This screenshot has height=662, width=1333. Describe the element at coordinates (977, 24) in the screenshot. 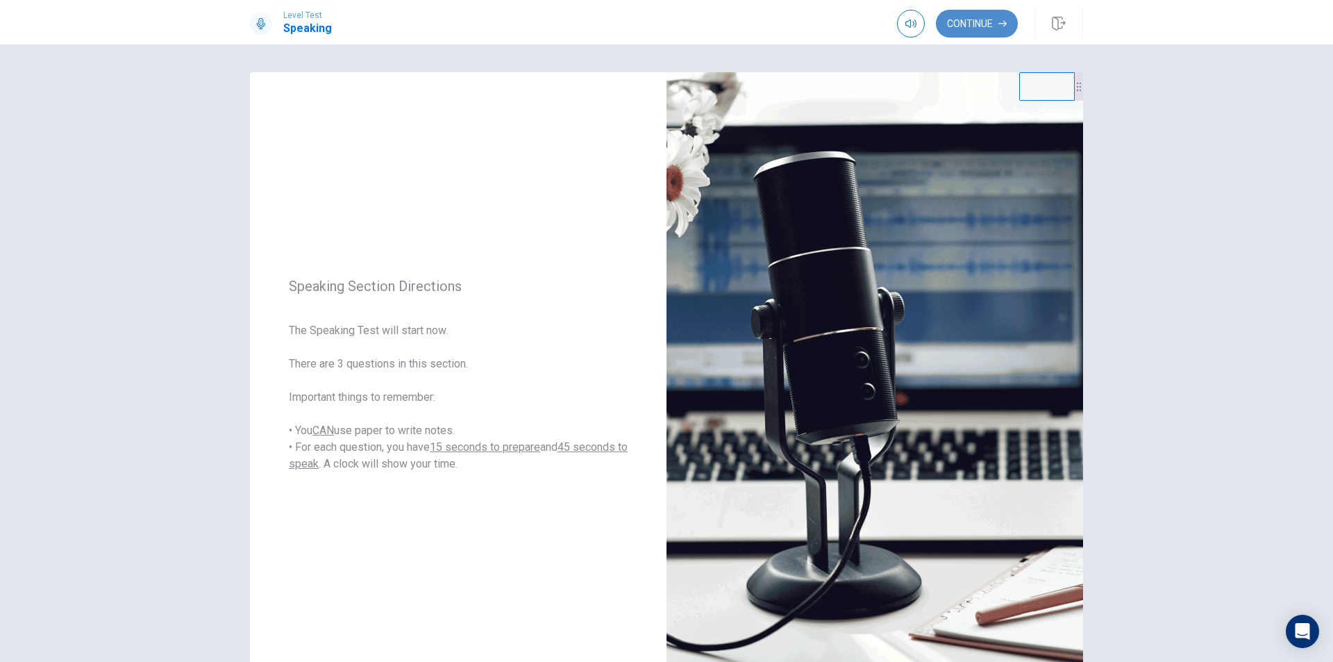

I see `button: Continue` at that location.